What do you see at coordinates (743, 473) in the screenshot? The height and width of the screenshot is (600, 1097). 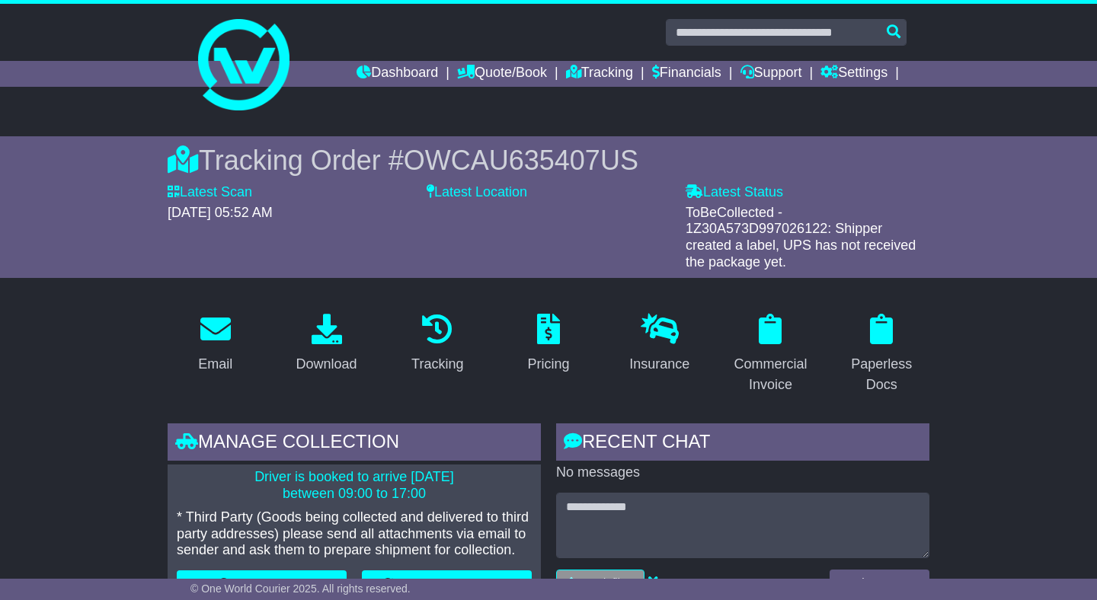 I see `p: No messages` at bounding box center [743, 473].